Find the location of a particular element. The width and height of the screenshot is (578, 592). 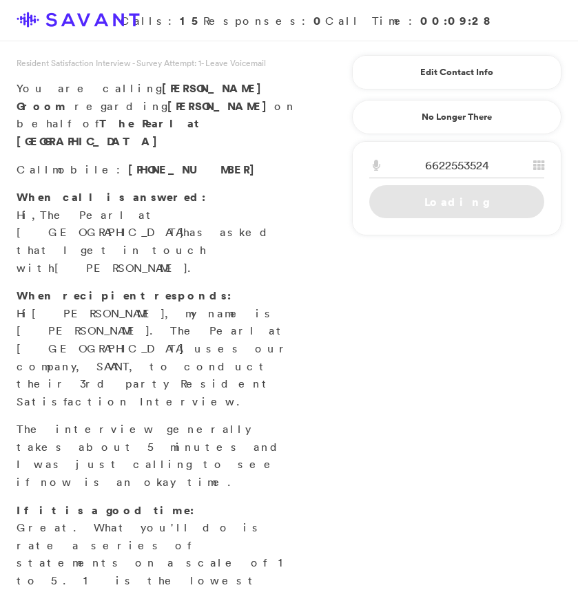

strong: If it is a good time: is located at coordinates (105, 510).